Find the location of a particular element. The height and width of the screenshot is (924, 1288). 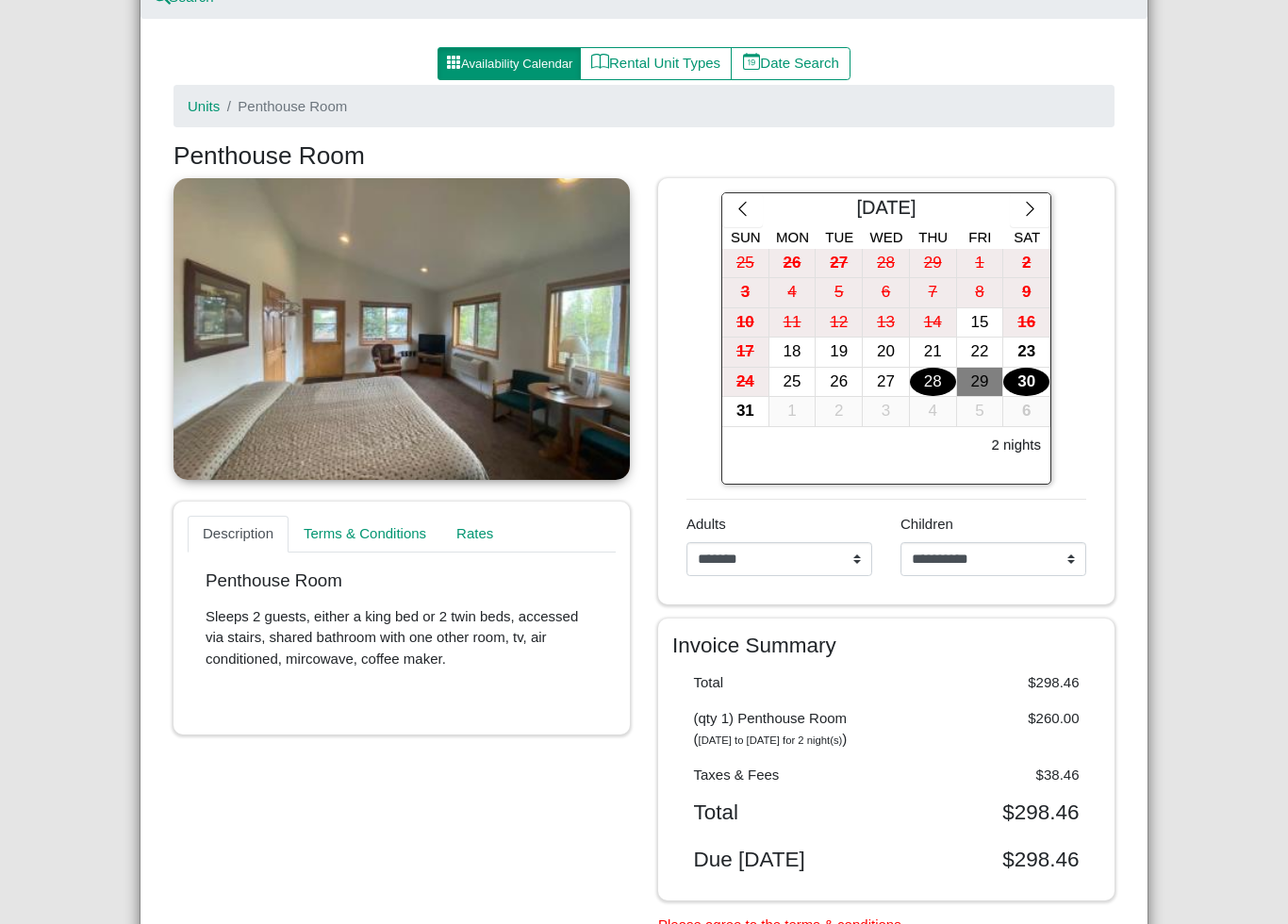

button: 20 is located at coordinates (886, 353).